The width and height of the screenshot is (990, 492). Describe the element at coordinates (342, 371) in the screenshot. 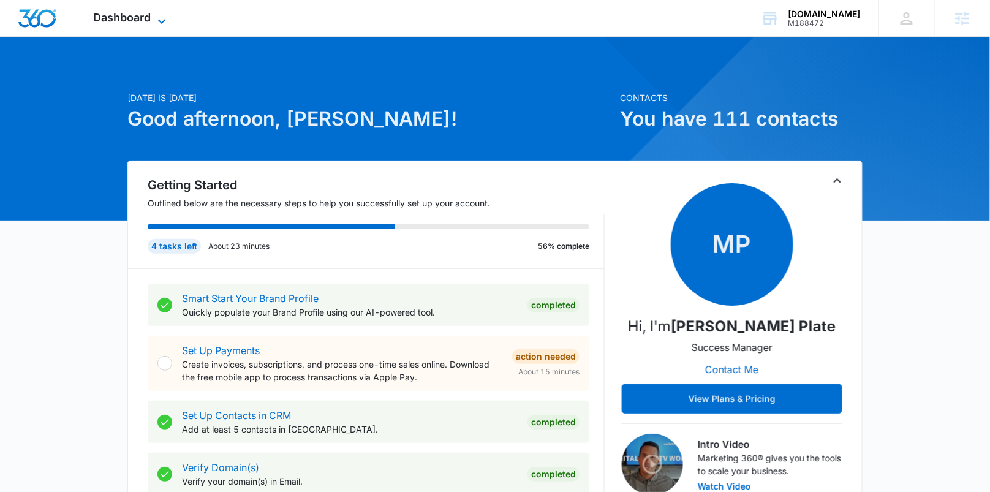

I see `p: Create invoices, subscriptions, and process one-time sales online. Download the free mobile app t...` at that location.